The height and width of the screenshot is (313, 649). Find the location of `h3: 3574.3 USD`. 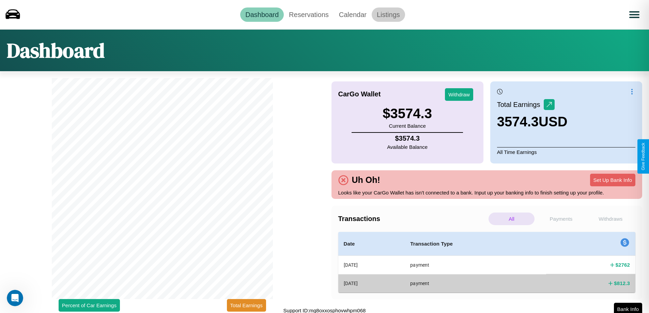

h3: 3574.3 USD is located at coordinates (532, 122).